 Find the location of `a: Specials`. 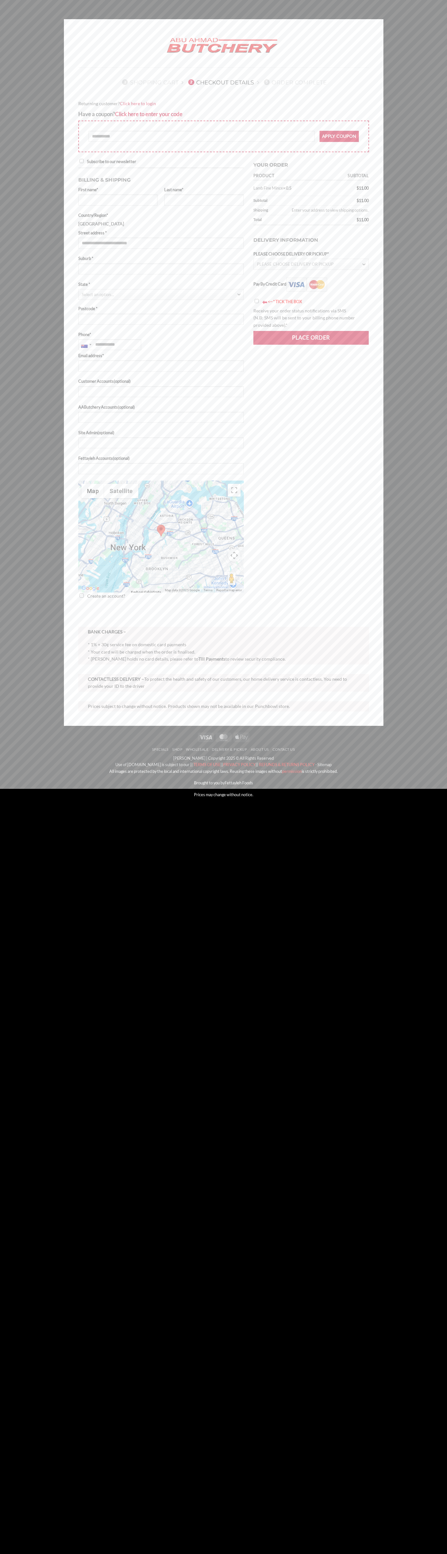

a: Specials is located at coordinates (161, 749).